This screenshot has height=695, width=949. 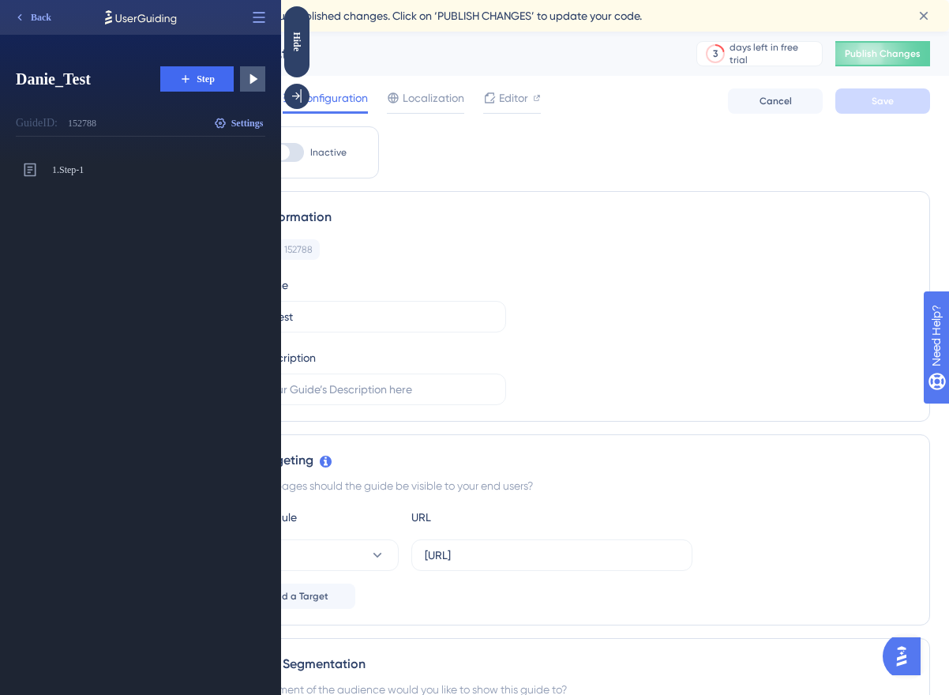 I want to click on span: Step, so click(x=205, y=79).